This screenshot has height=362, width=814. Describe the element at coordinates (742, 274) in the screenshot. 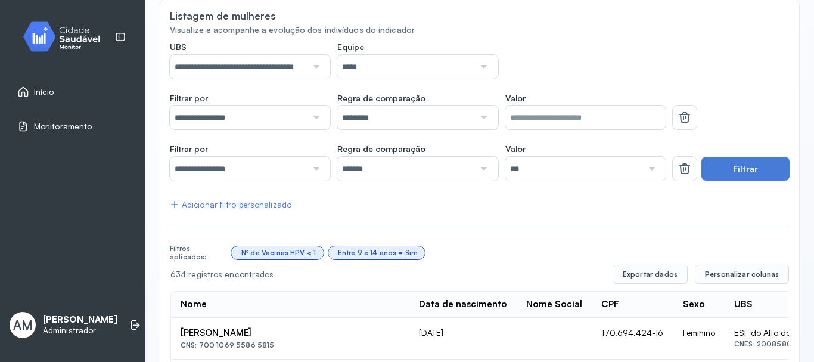

I see `button: Personalizar colunas` at that location.